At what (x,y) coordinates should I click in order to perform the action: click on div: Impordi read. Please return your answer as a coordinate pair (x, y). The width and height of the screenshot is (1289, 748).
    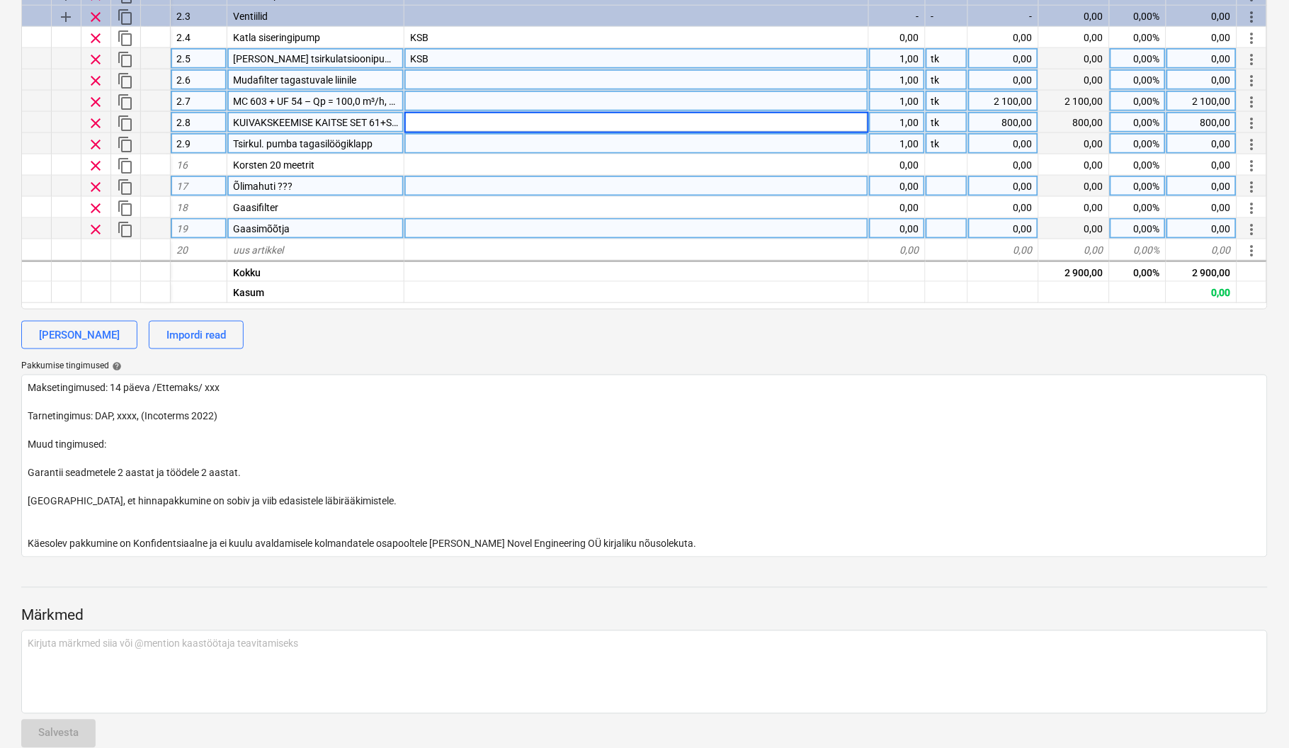
    Looking at the image, I should click on (196, 335).